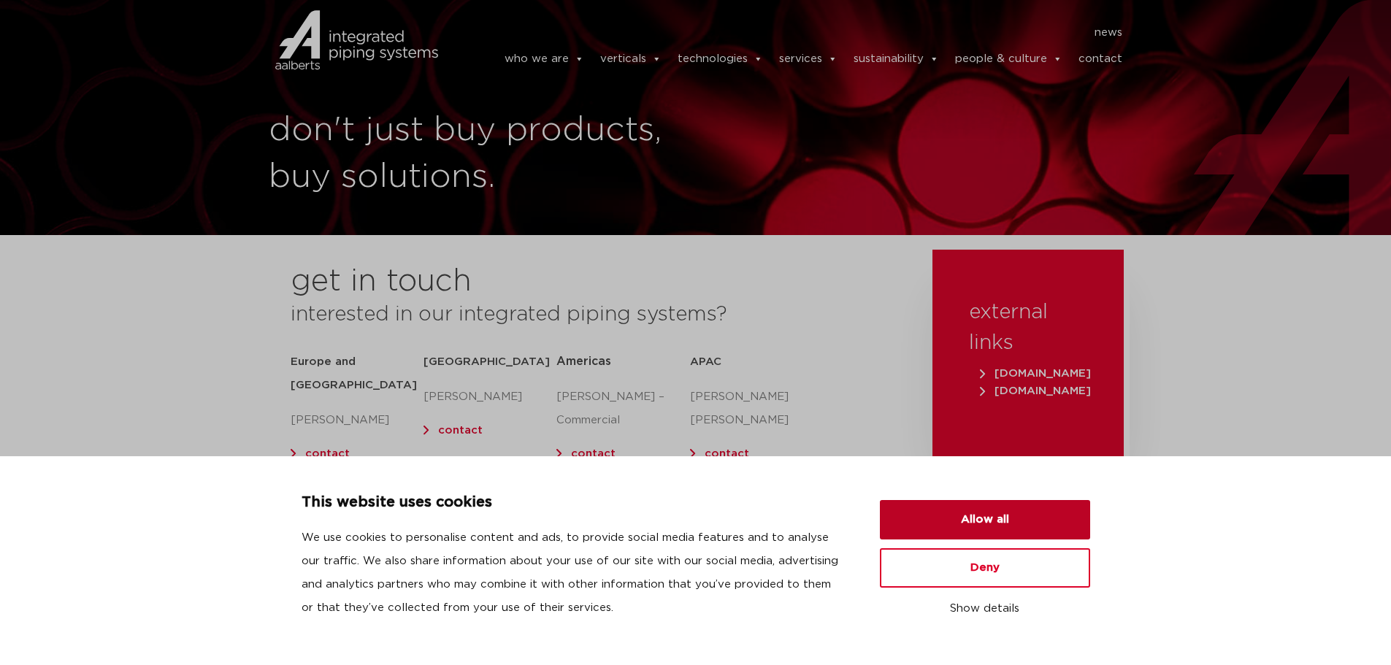  I want to click on a: technologies, so click(720, 59).